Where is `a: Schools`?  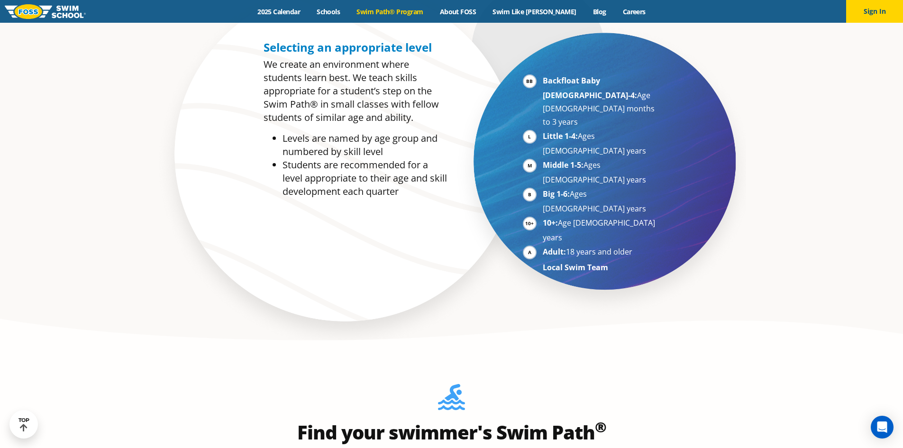 a: Schools is located at coordinates (329, 11).